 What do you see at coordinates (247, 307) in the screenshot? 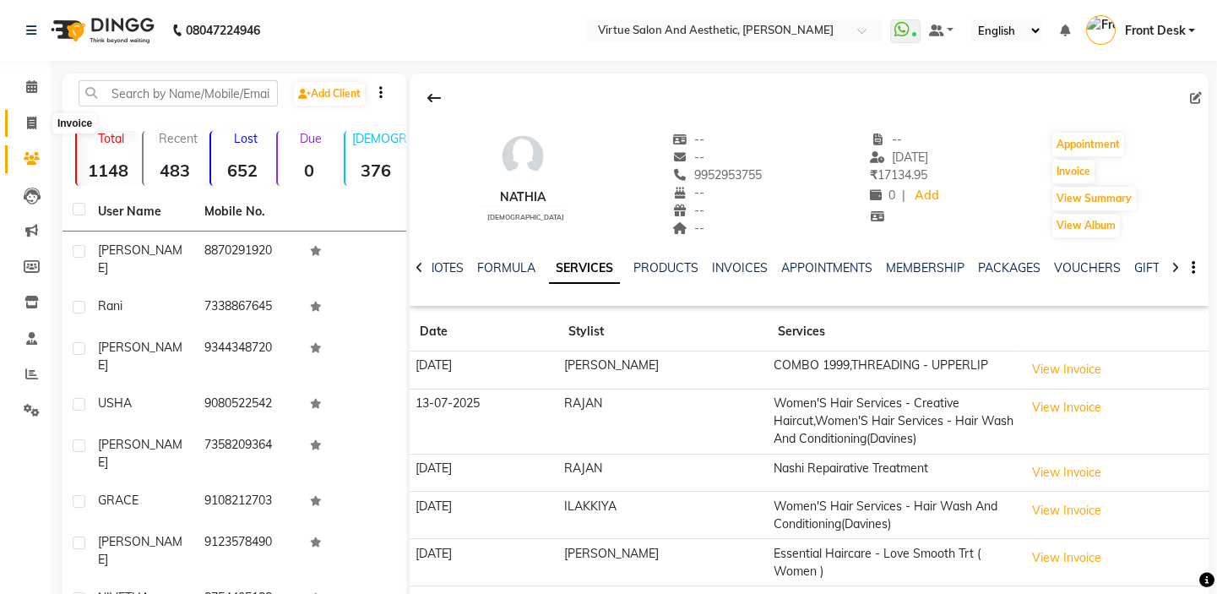
I see `td: 7338867645` at bounding box center [247, 307].